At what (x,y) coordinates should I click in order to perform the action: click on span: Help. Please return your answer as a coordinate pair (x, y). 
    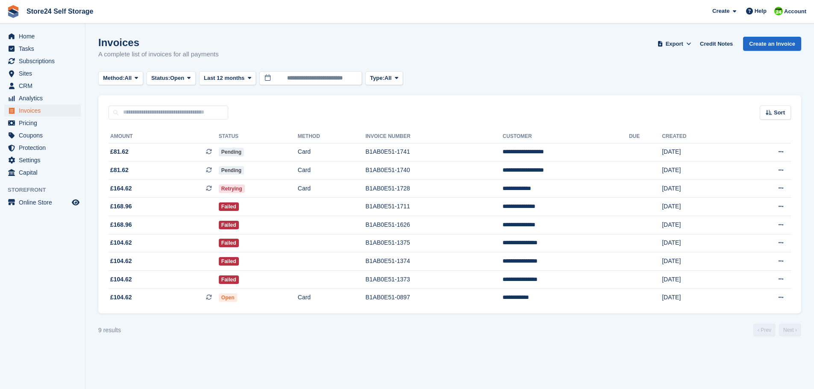
    Looking at the image, I should click on (761, 11).